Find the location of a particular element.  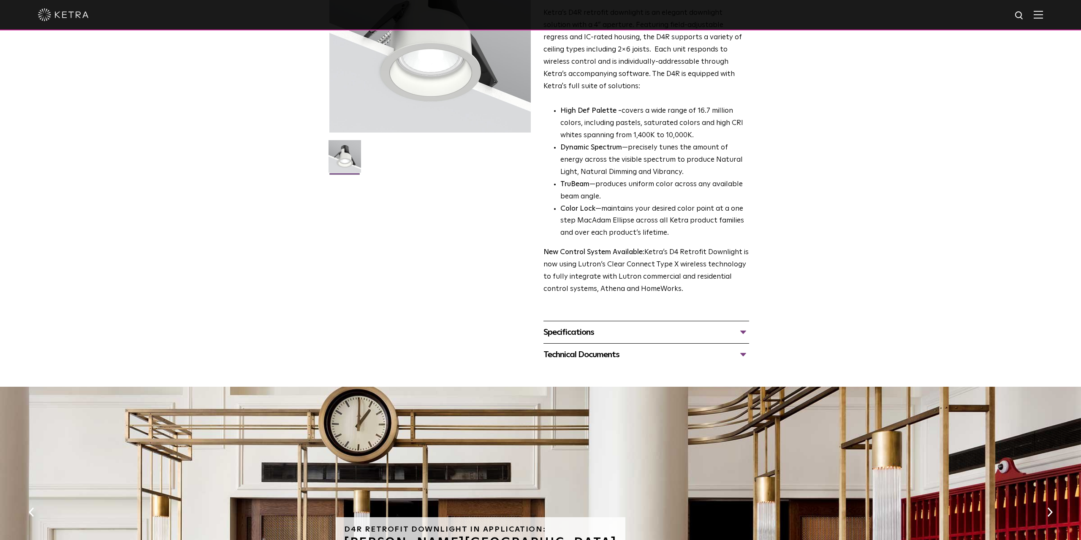

img: D4R Retrofit Downlight is located at coordinates (345, 160).